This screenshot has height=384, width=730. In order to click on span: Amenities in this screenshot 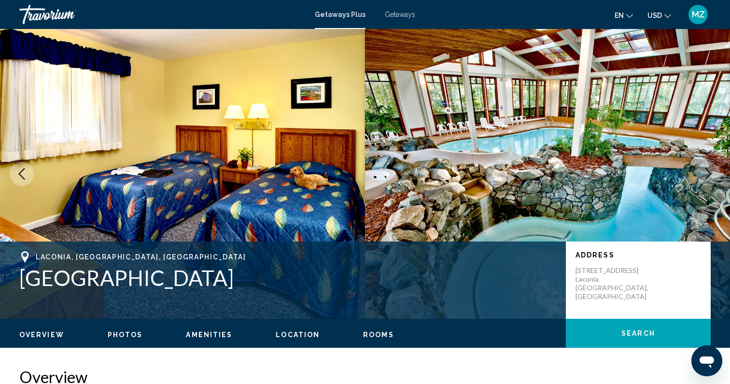, I will do `click(209, 335)`.